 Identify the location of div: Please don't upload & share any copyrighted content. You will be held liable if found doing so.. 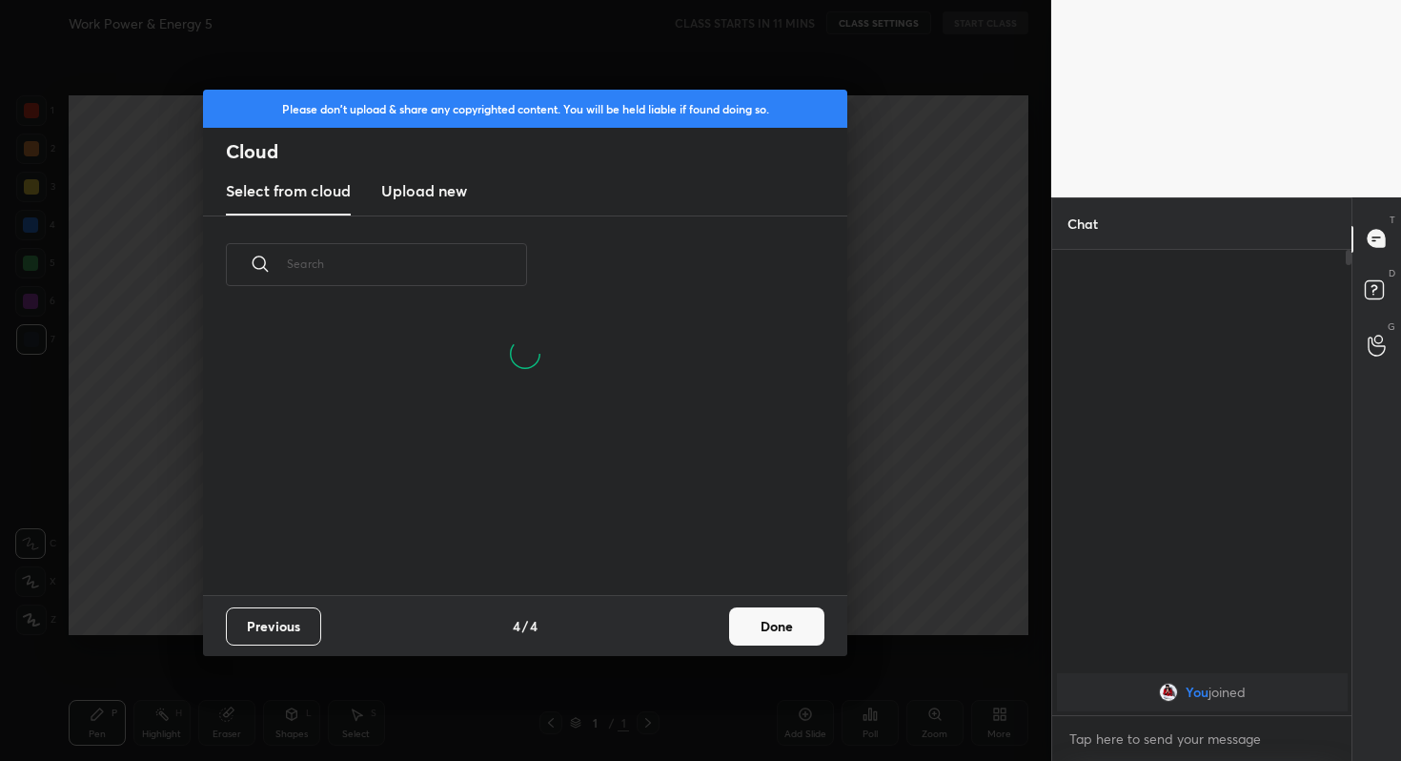
(525, 109).